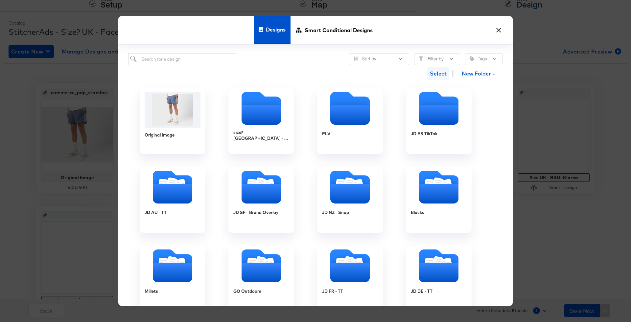  What do you see at coordinates (356, 59) in the screenshot?
I see `svg: Sliders` at bounding box center [356, 59].